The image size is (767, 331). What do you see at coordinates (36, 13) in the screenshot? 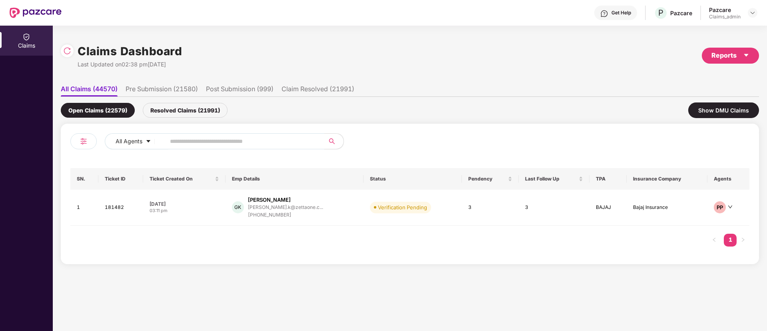
I see `img: New Pazcare Logo` at bounding box center [36, 13].